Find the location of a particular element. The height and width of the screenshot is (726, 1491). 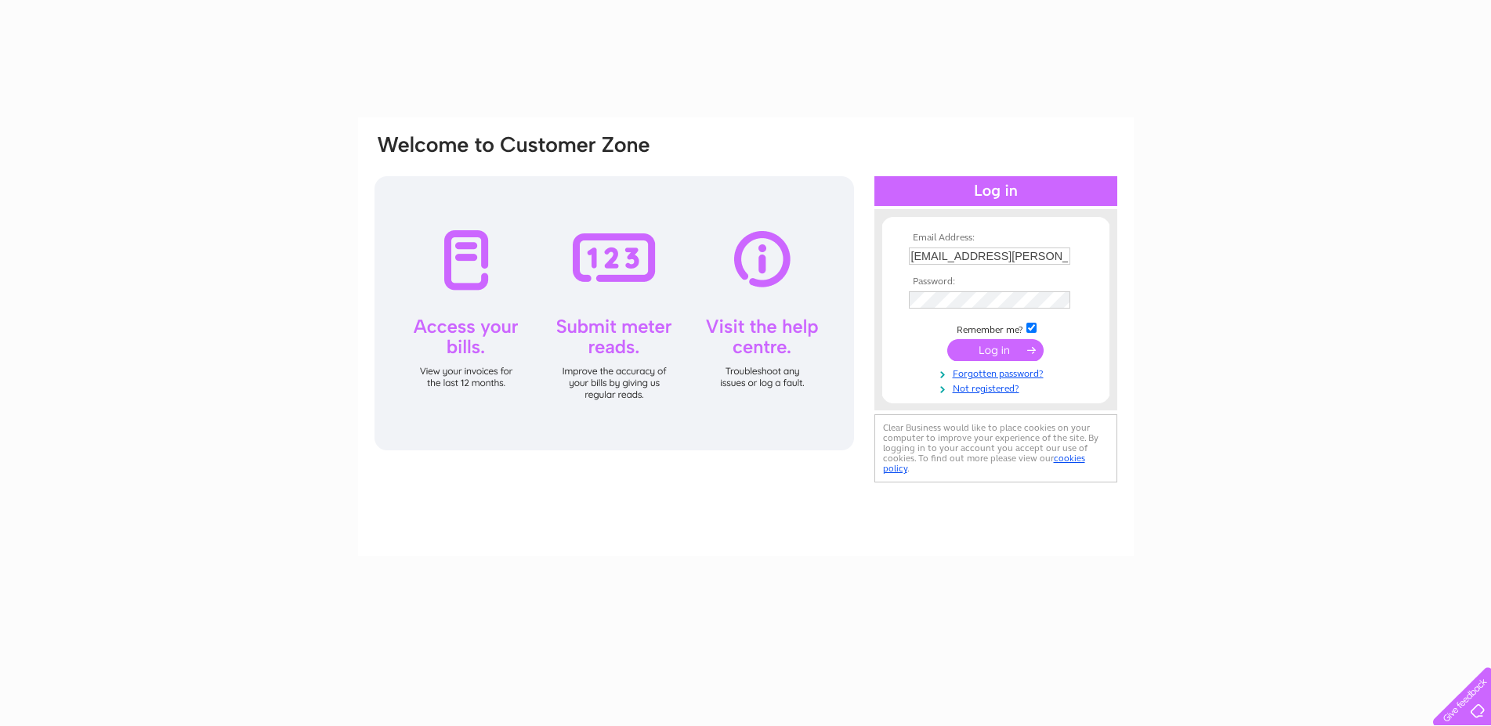

input: Submit is located at coordinates (995, 350).